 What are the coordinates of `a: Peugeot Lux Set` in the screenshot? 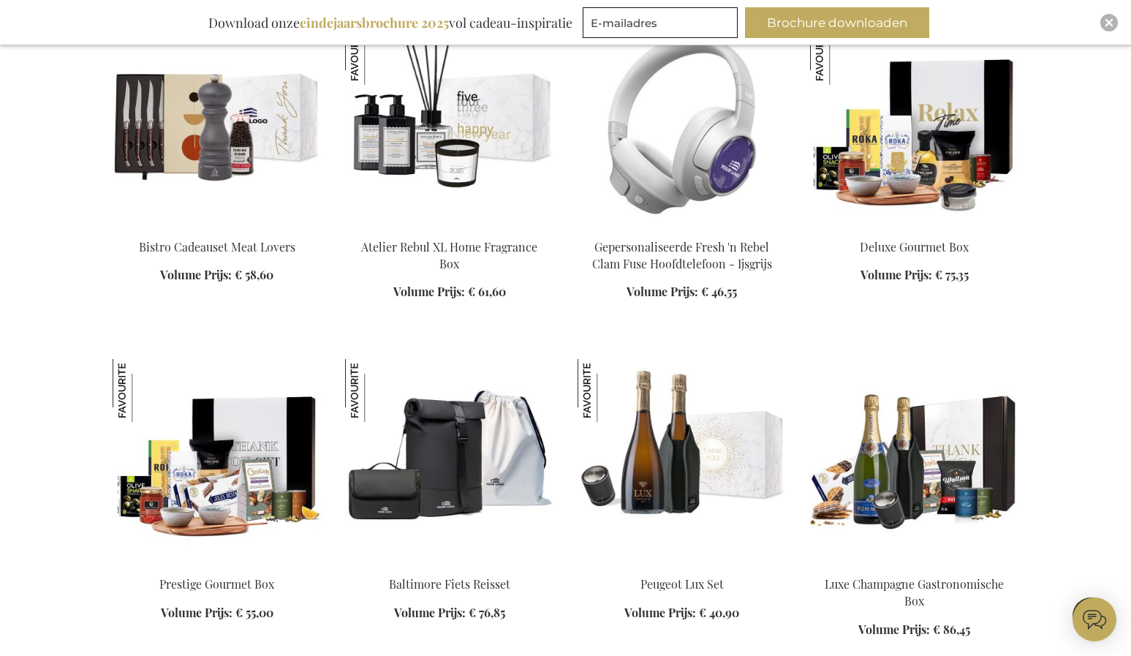 It's located at (682, 584).